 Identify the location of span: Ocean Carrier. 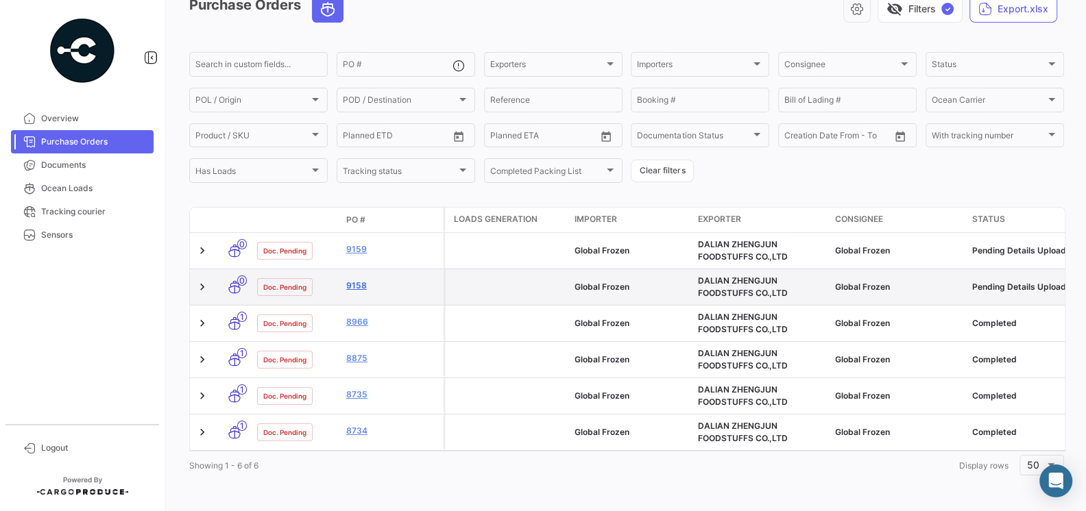
(988, 102).